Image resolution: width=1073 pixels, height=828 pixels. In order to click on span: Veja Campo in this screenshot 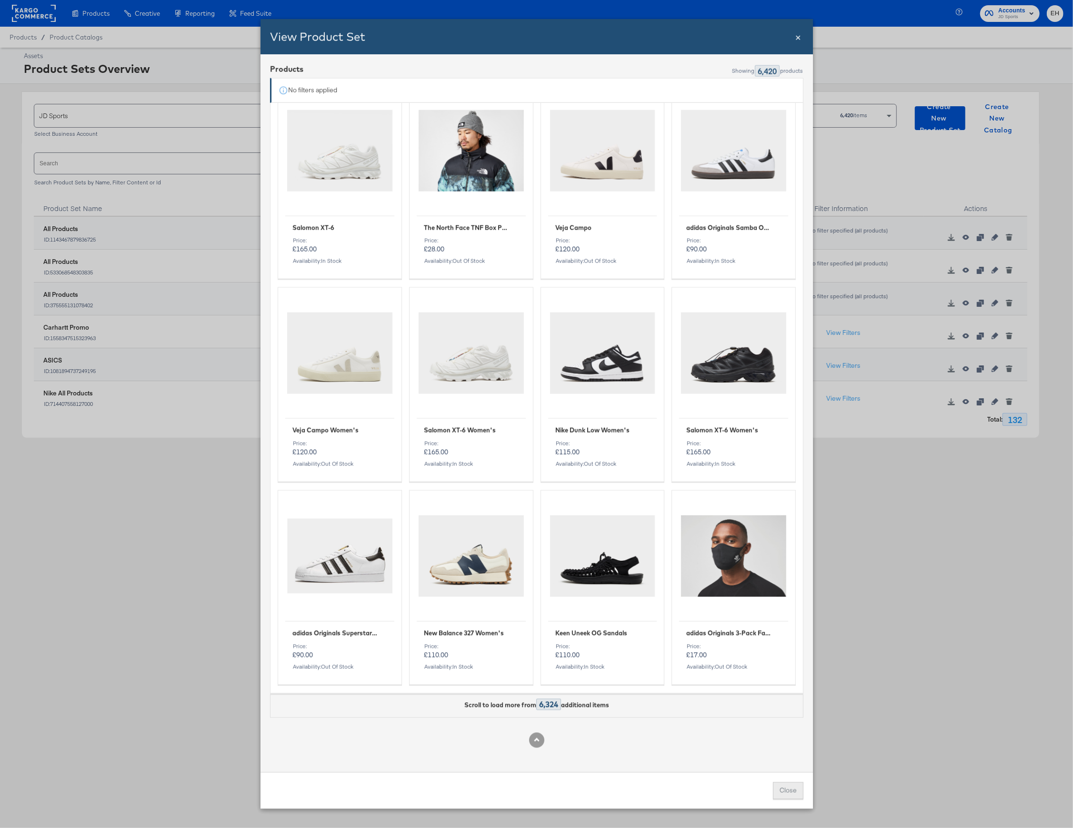, I will do `click(573, 228)`.